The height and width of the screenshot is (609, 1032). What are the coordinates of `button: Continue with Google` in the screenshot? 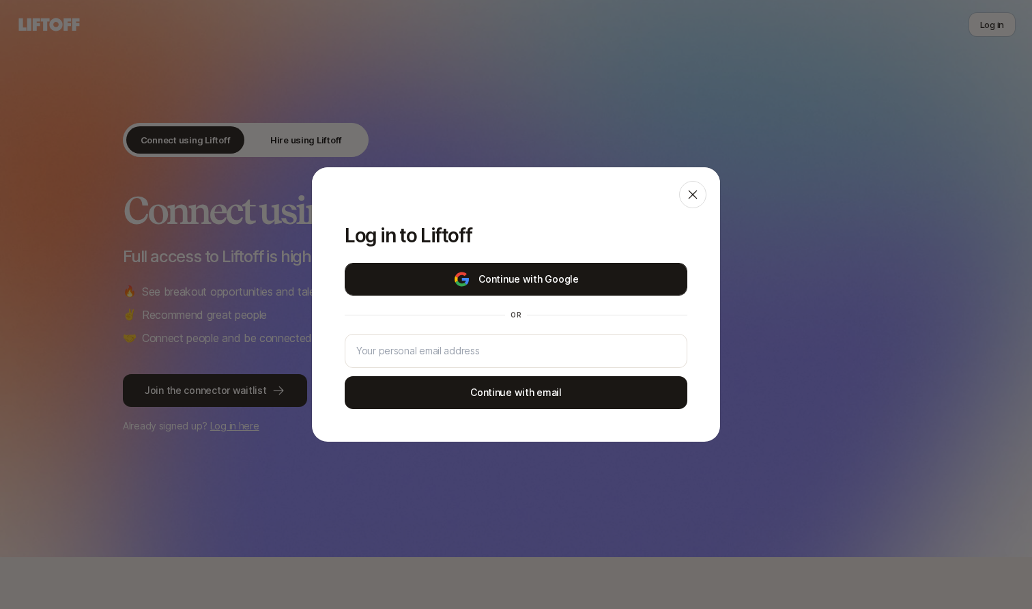 It's located at (516, 279).